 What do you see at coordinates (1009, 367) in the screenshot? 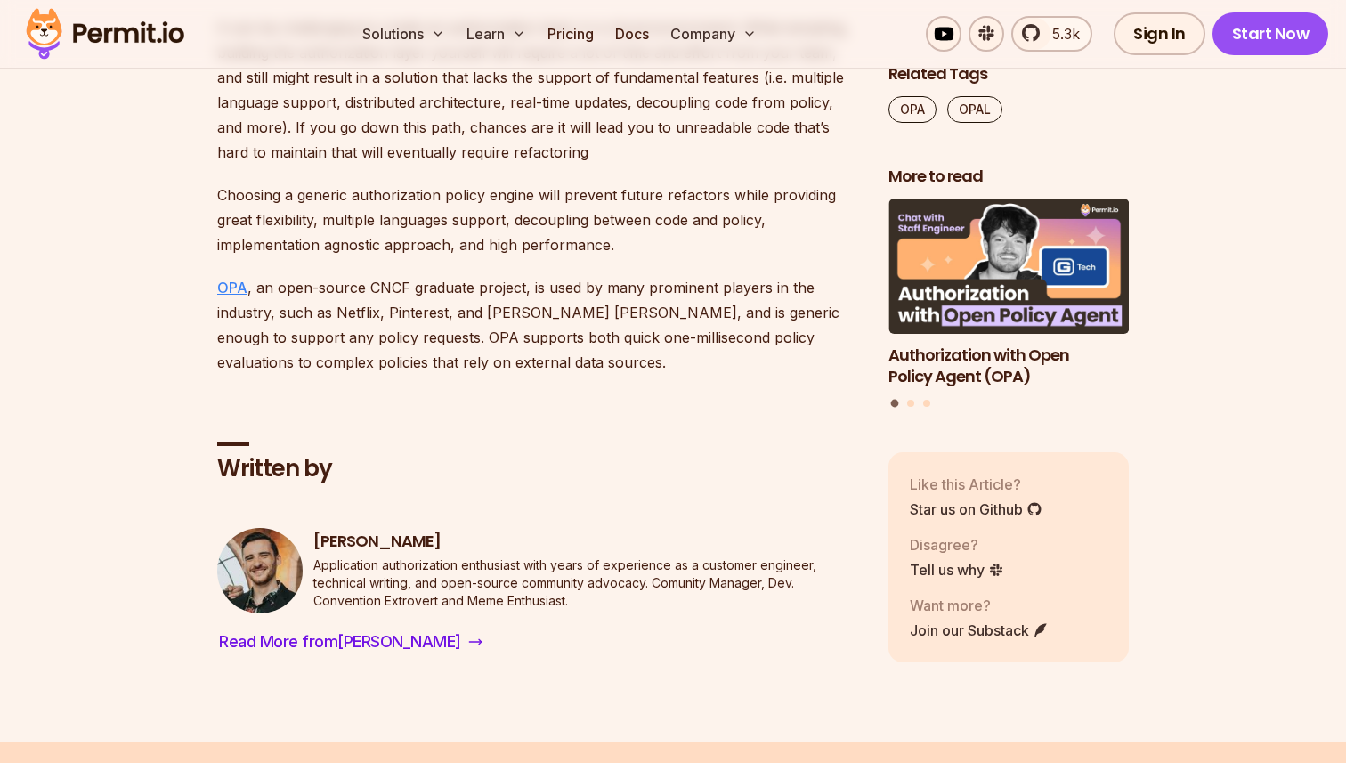
I see `h3: Authorization with Open Policy Agent (OPA)` at bounding box center [1009, 367].